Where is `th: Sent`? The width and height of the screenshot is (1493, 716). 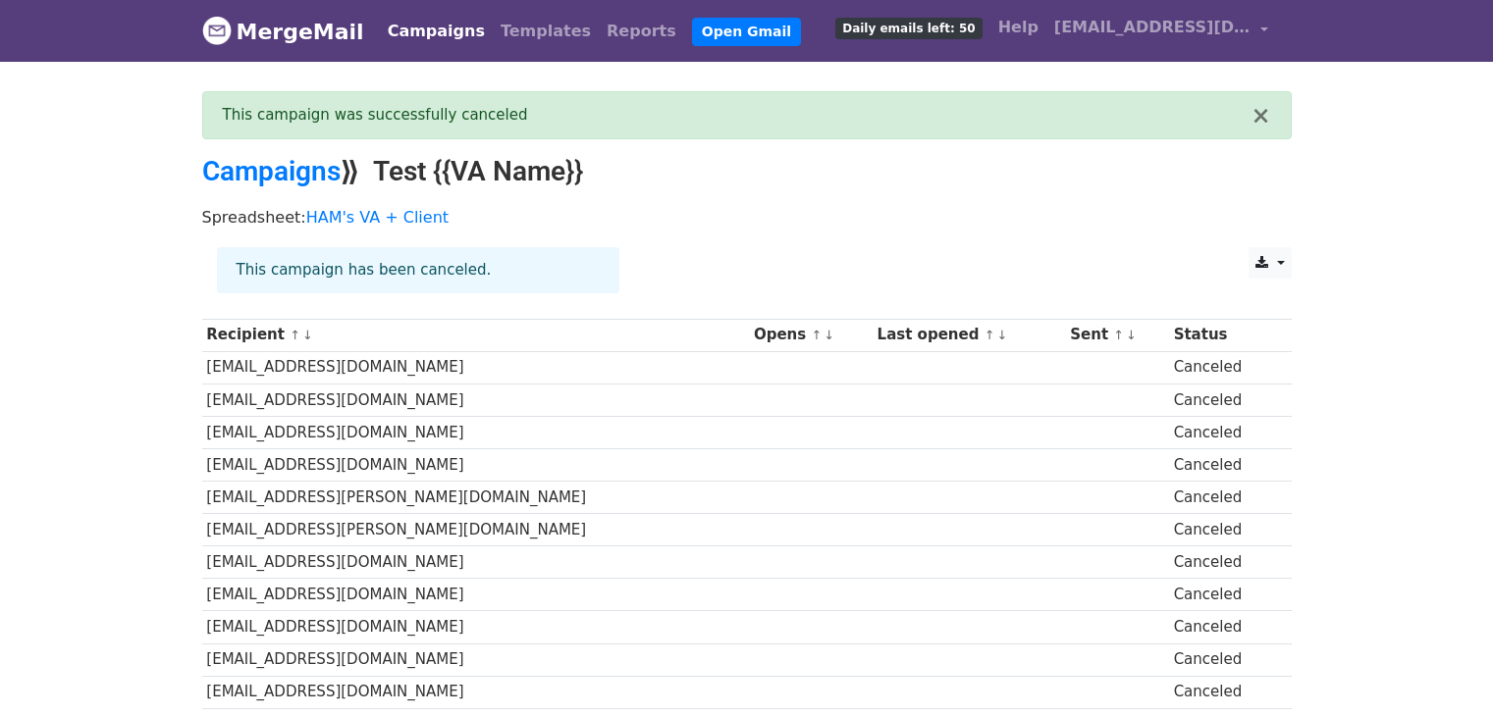
th: Sent is located at coordinates (1116, 335).